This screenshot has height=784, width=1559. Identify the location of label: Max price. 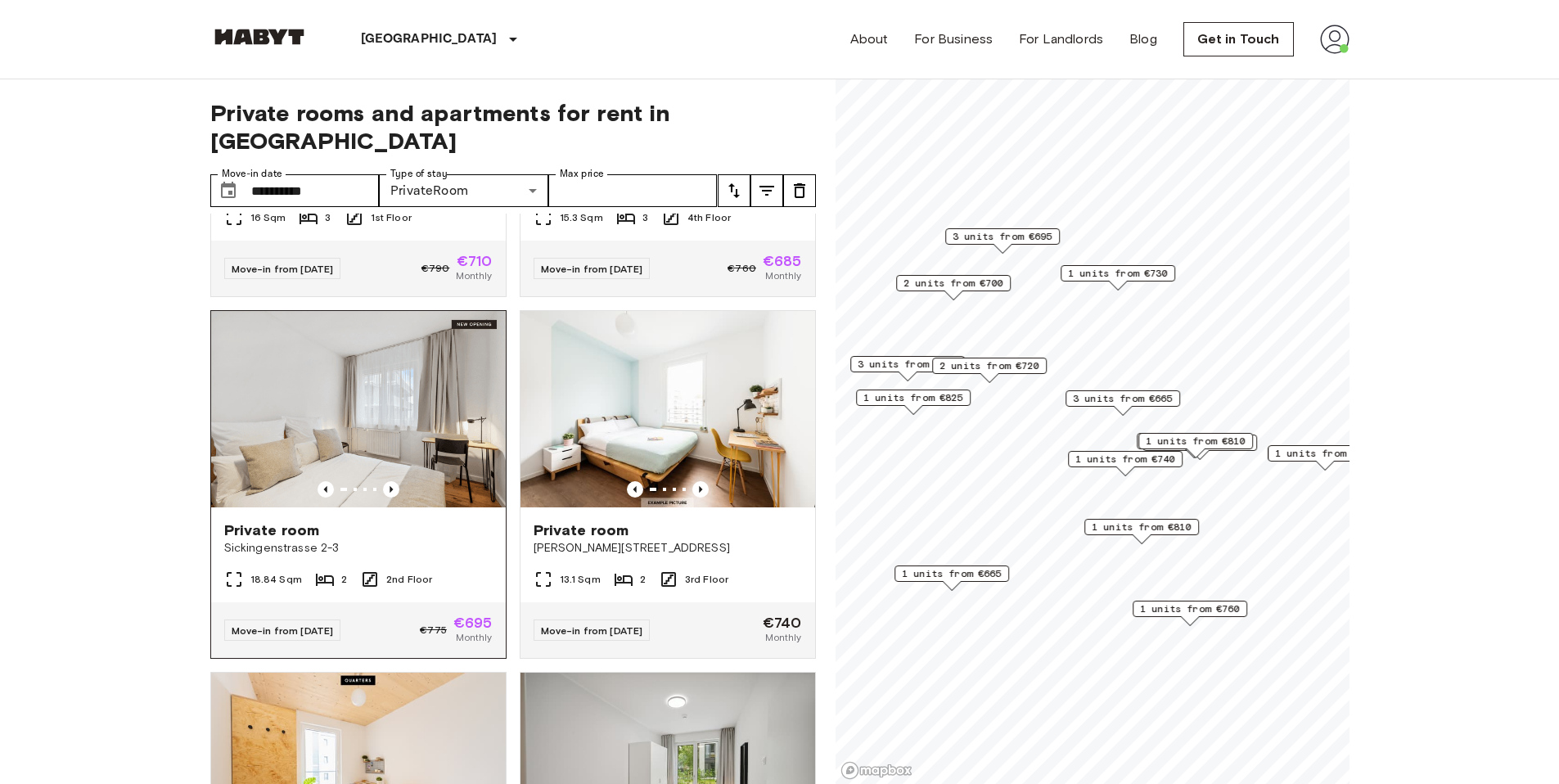
(582, 174).